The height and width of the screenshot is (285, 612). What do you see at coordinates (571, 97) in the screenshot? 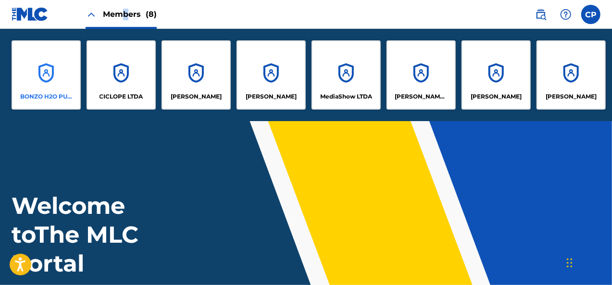
I see `p: RUBEN HECTOR DEICAS` at bounding box center [571, 97].